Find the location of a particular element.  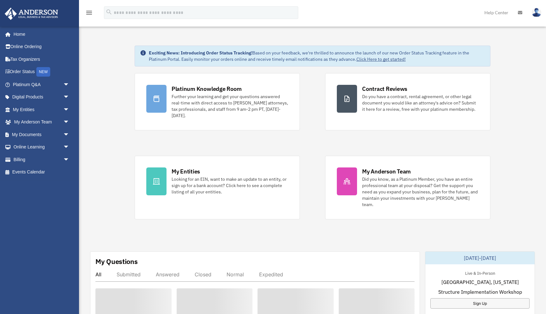

div: All is located at coordinates (98, 274).